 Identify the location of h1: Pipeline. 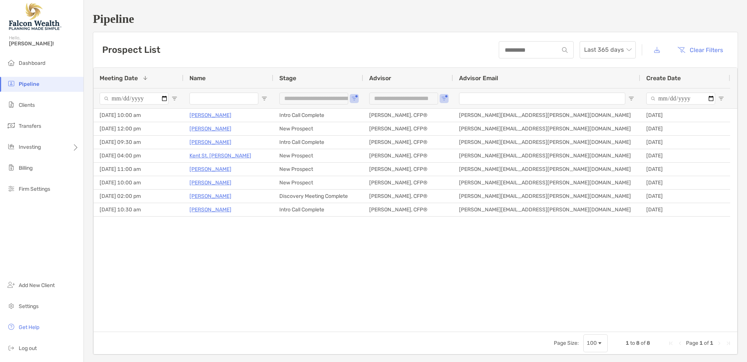
(415, 19).